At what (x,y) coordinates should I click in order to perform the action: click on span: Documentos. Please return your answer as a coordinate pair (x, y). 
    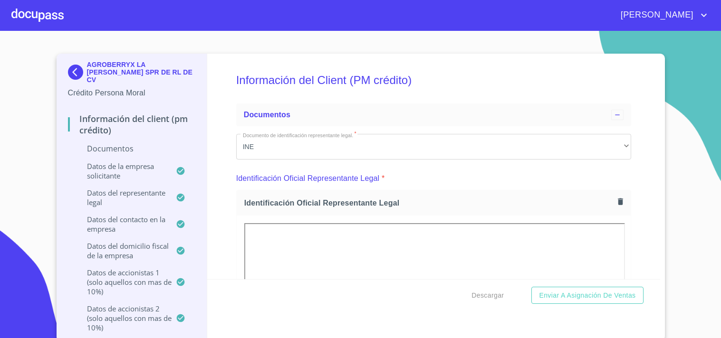
    Looking at the image, I should click on (267, 114).